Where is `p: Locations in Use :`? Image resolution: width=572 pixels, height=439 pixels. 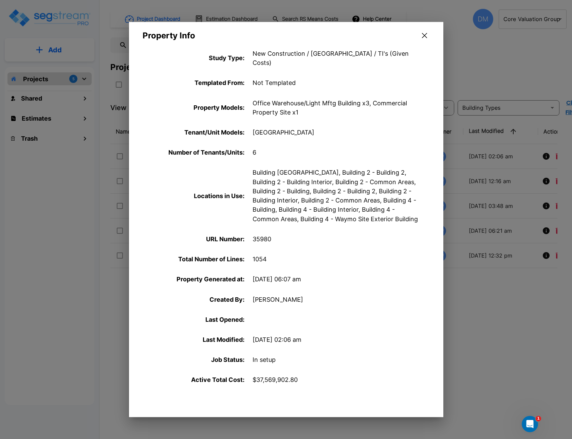 p: Locations in Use : is located at coordinates (194, 195).